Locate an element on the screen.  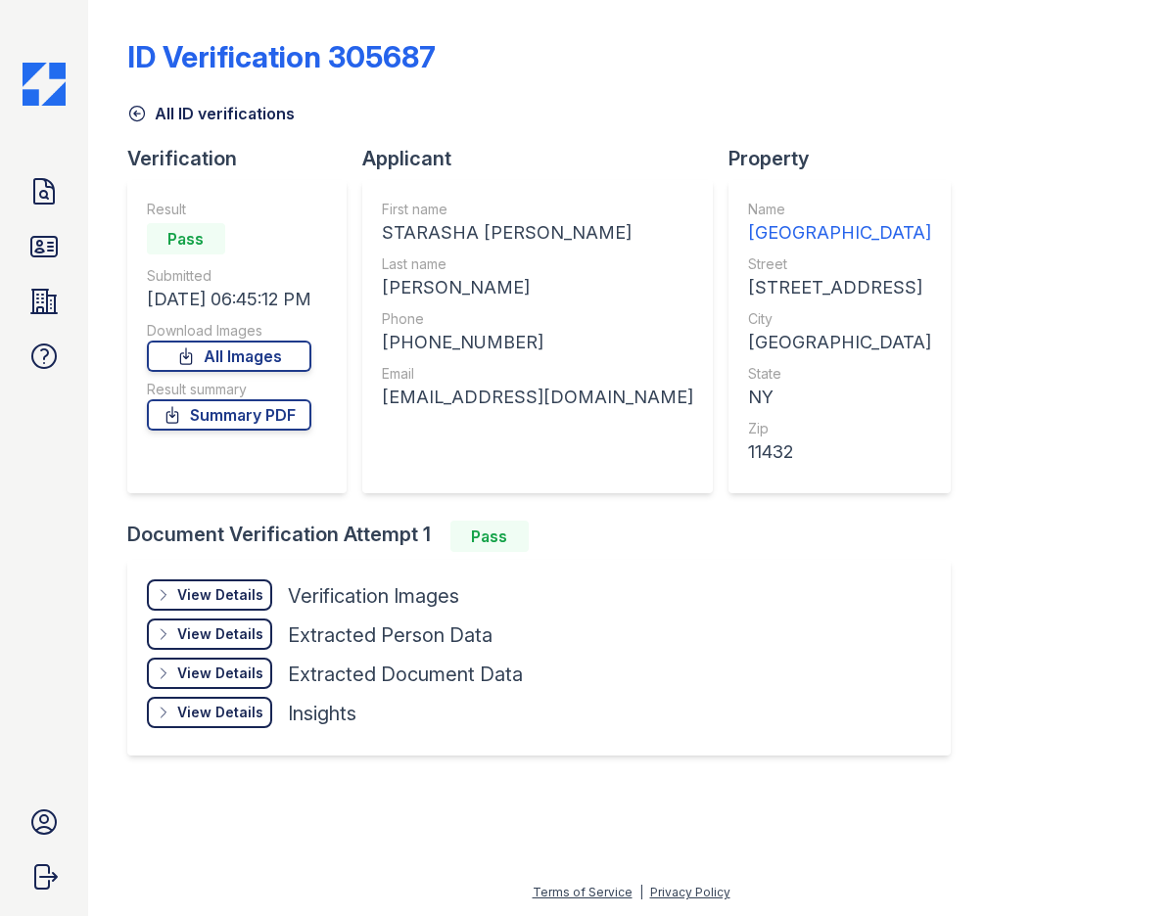
a: Terms of Service is located at coordinates (583, 892).